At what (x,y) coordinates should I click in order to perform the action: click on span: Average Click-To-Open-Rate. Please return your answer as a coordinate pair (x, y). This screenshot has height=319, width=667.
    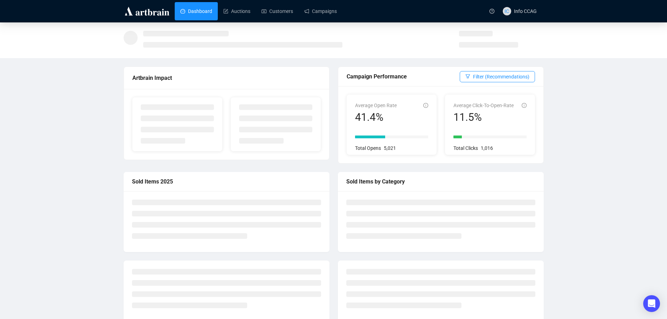
    Looking at the image, I should click on (483, 105).